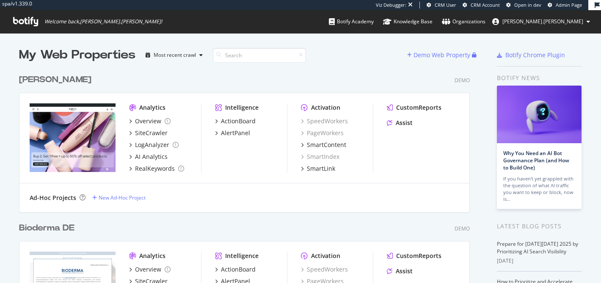 The image size is (601, 283). Describe the element at coordinates (351, 22) in the screenshot. I see `div: Botify Academy` at that location.